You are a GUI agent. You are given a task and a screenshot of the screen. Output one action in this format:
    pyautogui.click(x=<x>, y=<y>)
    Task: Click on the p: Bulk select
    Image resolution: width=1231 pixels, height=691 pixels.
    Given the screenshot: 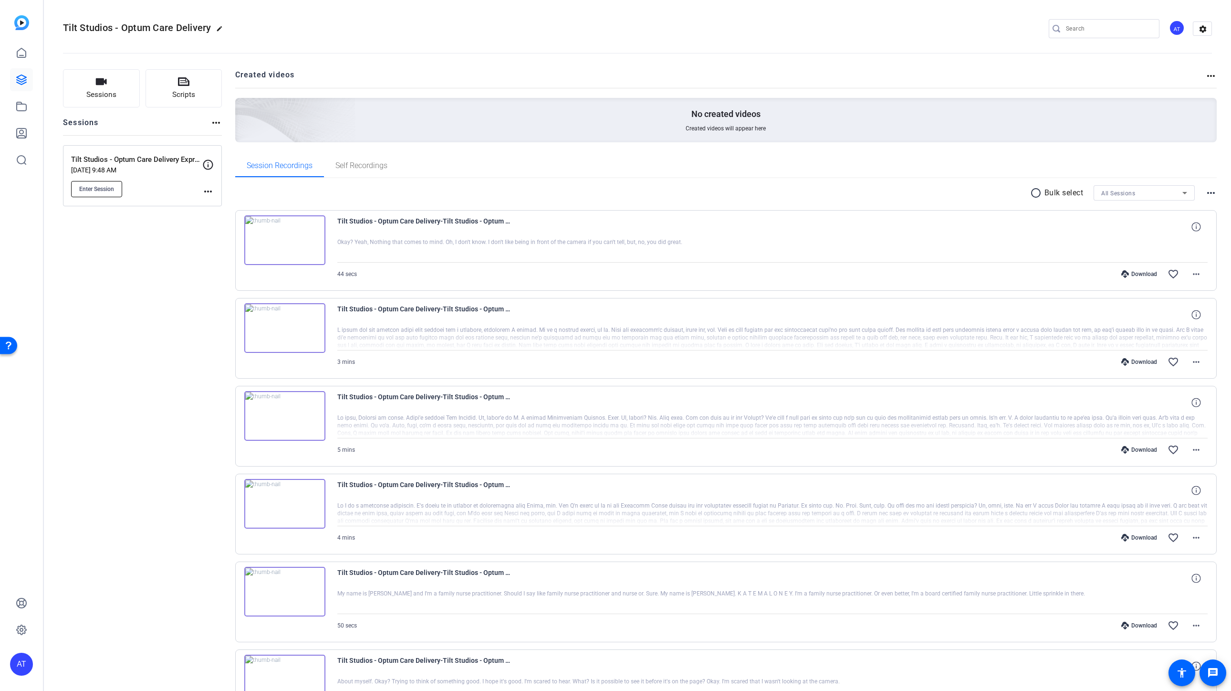 What is the action you would take?
    pyautogui.click(x=1064, y=193)
    